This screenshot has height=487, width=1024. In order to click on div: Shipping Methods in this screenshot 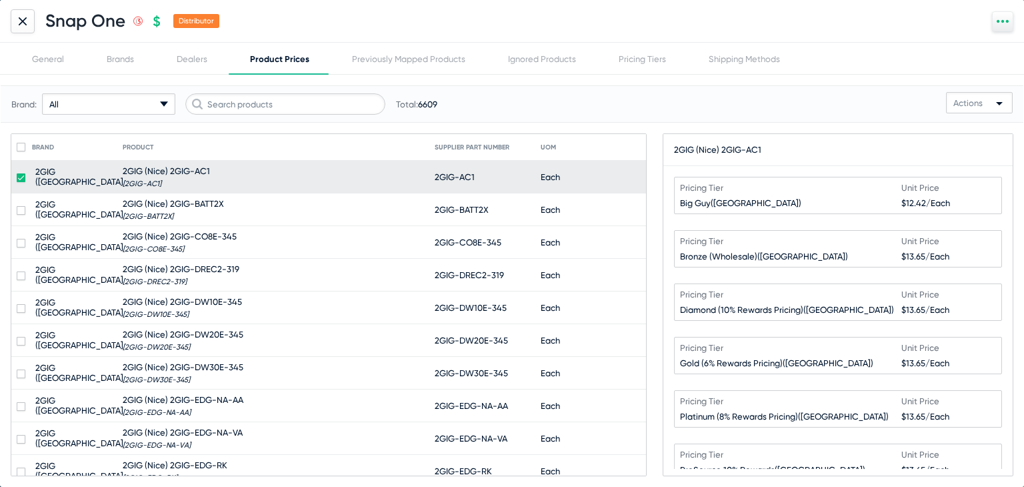, I will do `click(744, 59)`.